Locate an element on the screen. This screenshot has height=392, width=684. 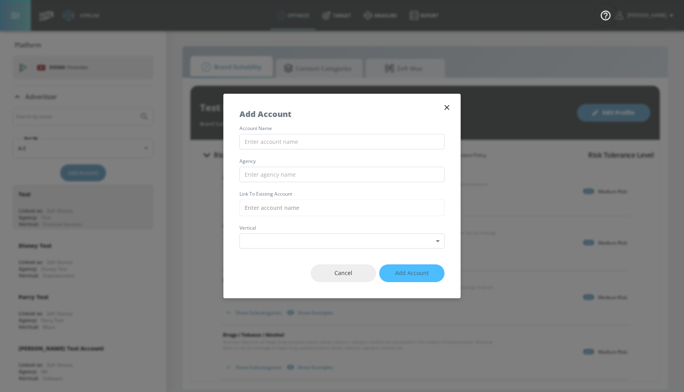
label: Link to Existing Account is located at coordinates (342, 194).